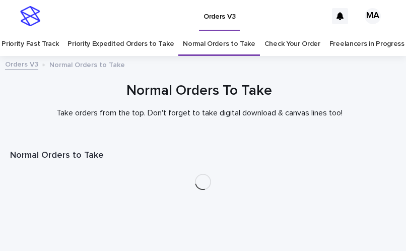 The width and height of the screenshot is (406, 251). What do you see at coordinates (87, 64) in the screenshot?
I see `p: Normal Orders to Take` at bounding box center [87, 64].